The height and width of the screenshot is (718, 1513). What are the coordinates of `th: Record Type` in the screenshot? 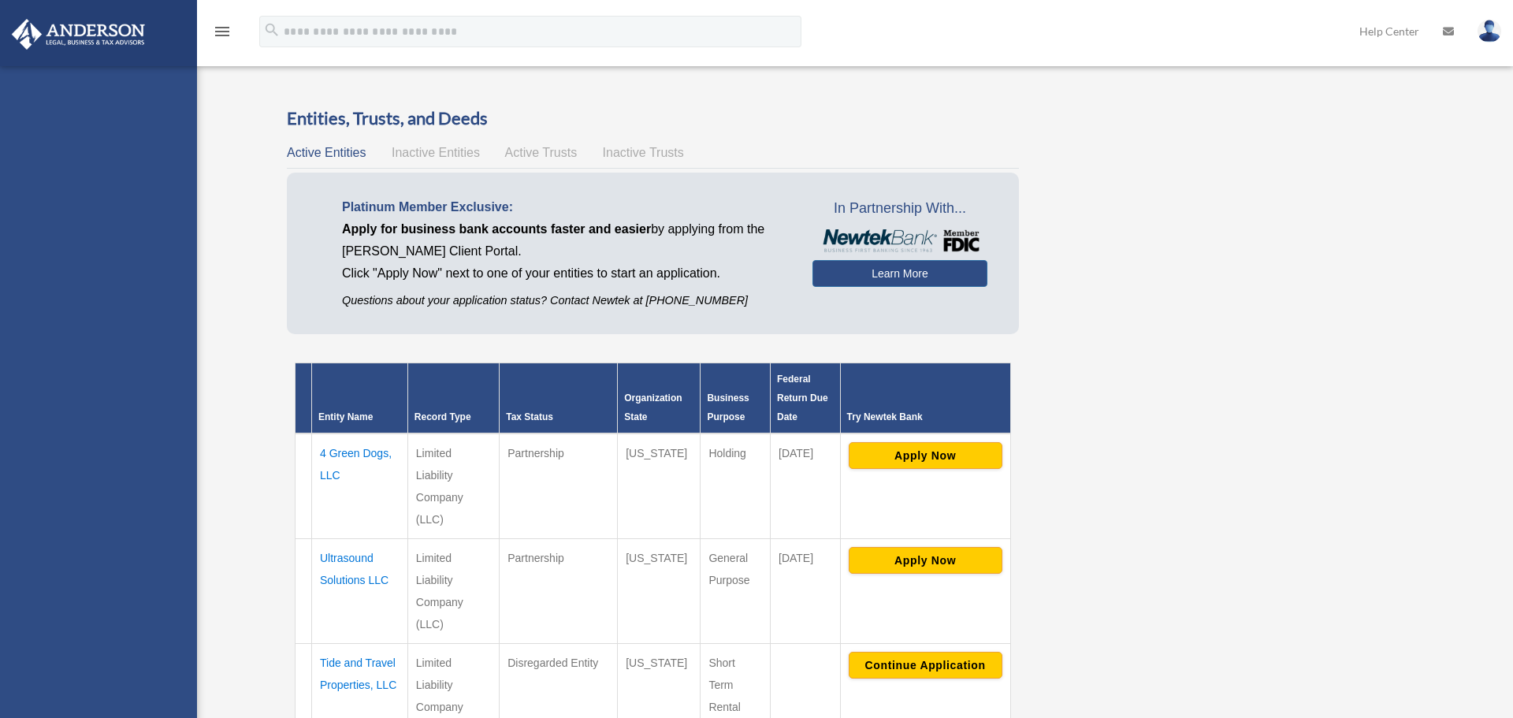 It's located at (453, 399).